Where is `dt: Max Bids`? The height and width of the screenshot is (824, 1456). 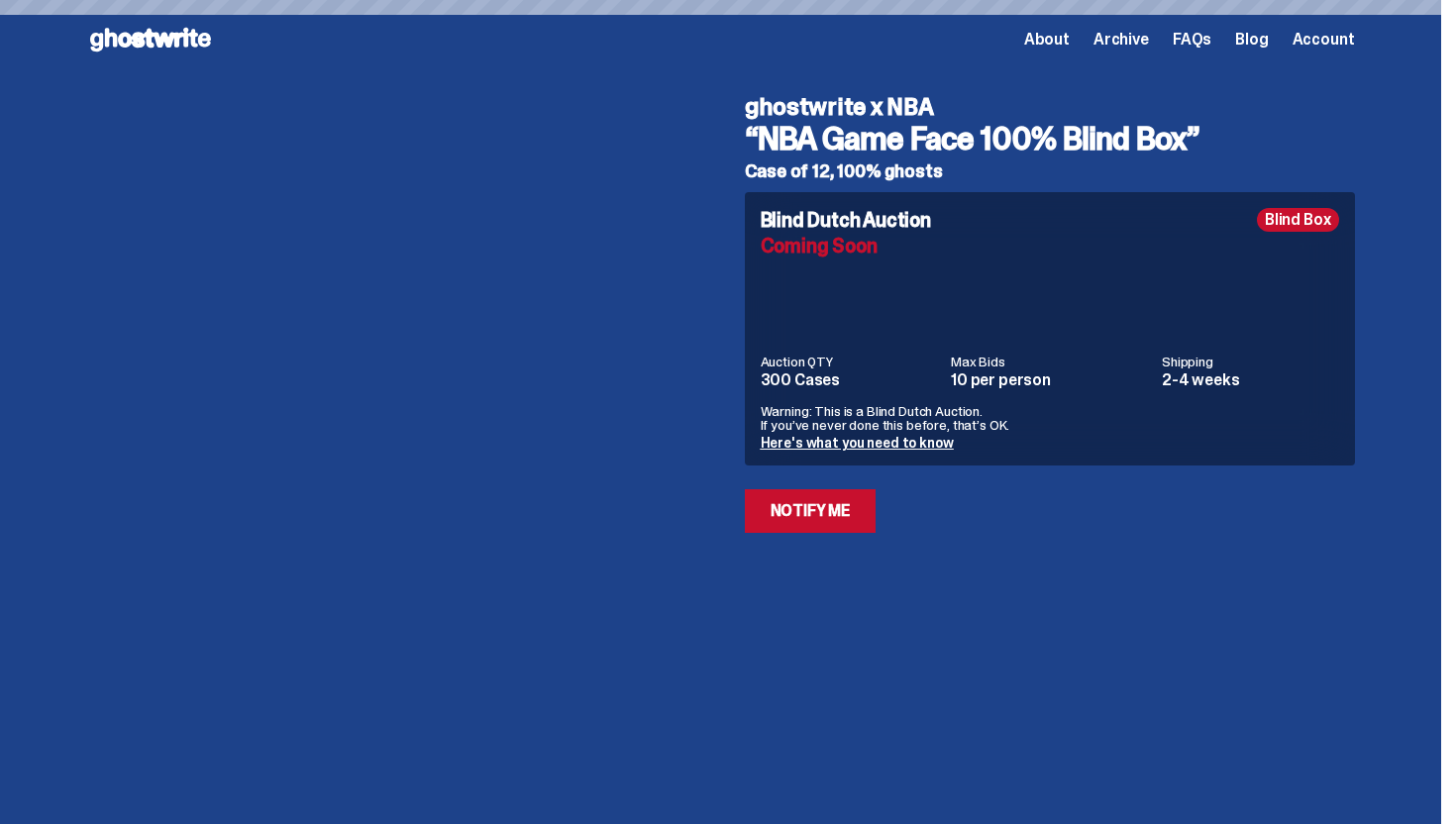 dt: Max Bids is located at coordinates (1050, 361).